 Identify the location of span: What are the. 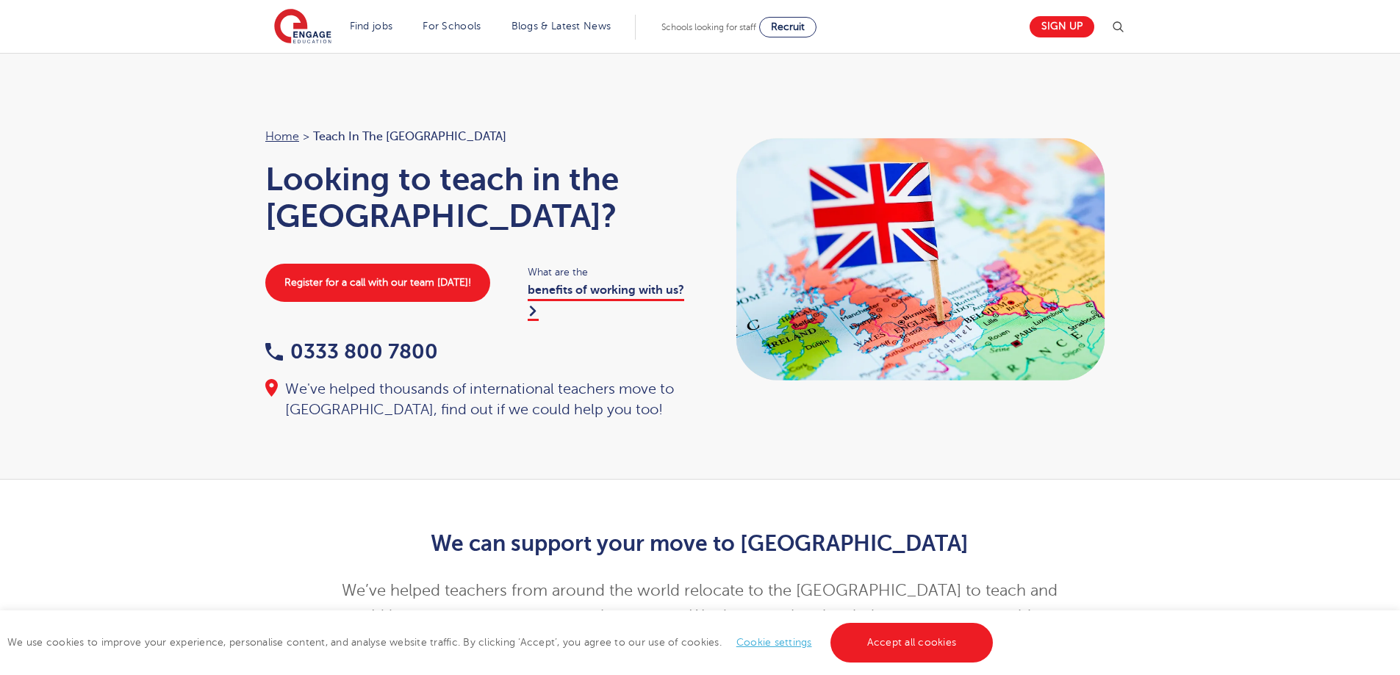
(606, 272).